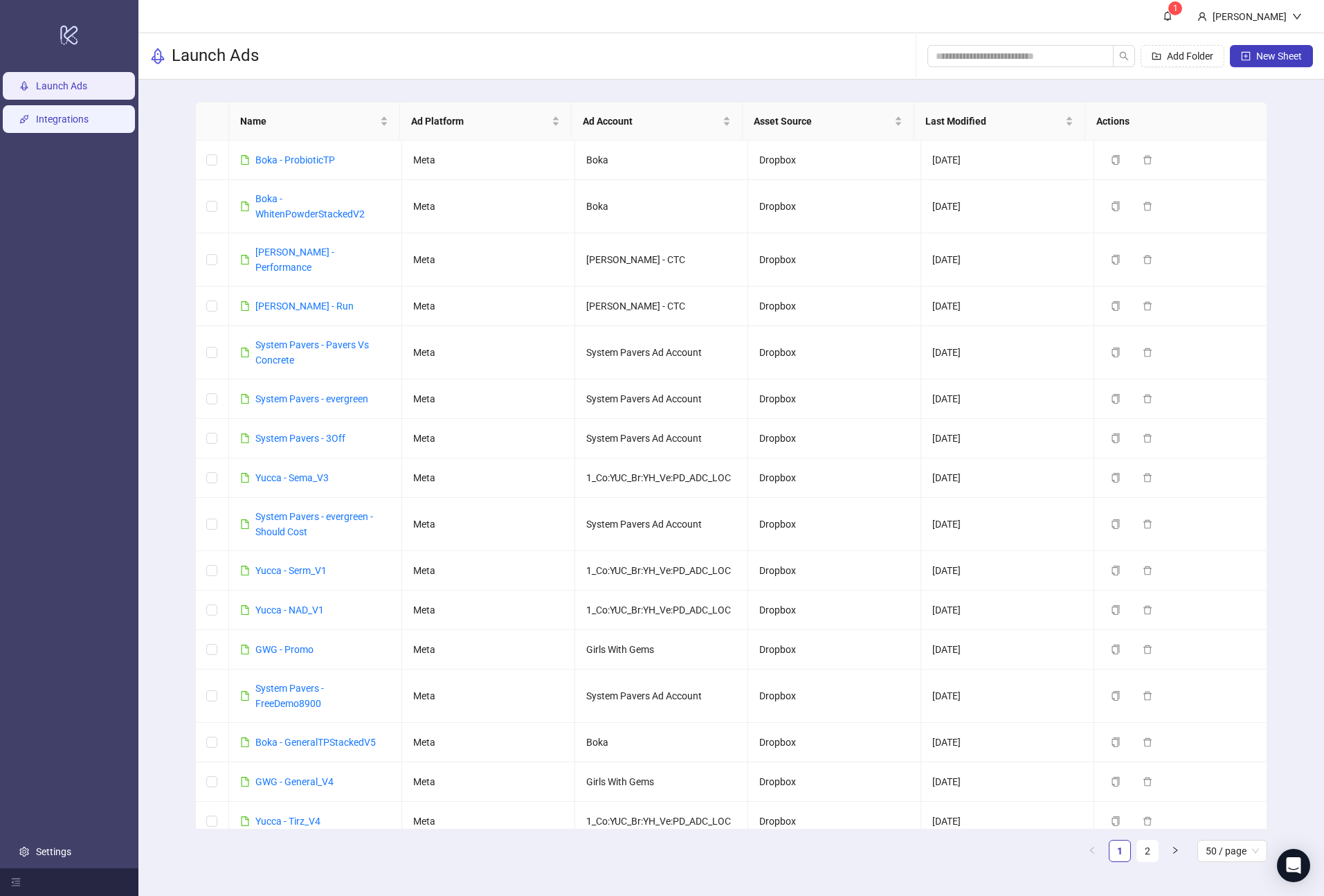 This screenshot has width=1324, height=896. What do you see at coordinates (54, 851) in the screenshot?
I see `a: Settings` at bounding box center [54, 851].